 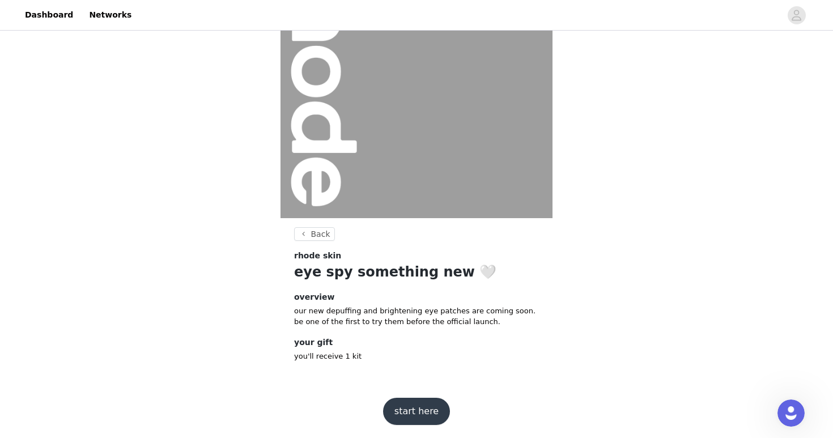 What do you see at coordinates (417, 412) in the screenshot?
I see `button: start here` at bounding box center [417, 412].